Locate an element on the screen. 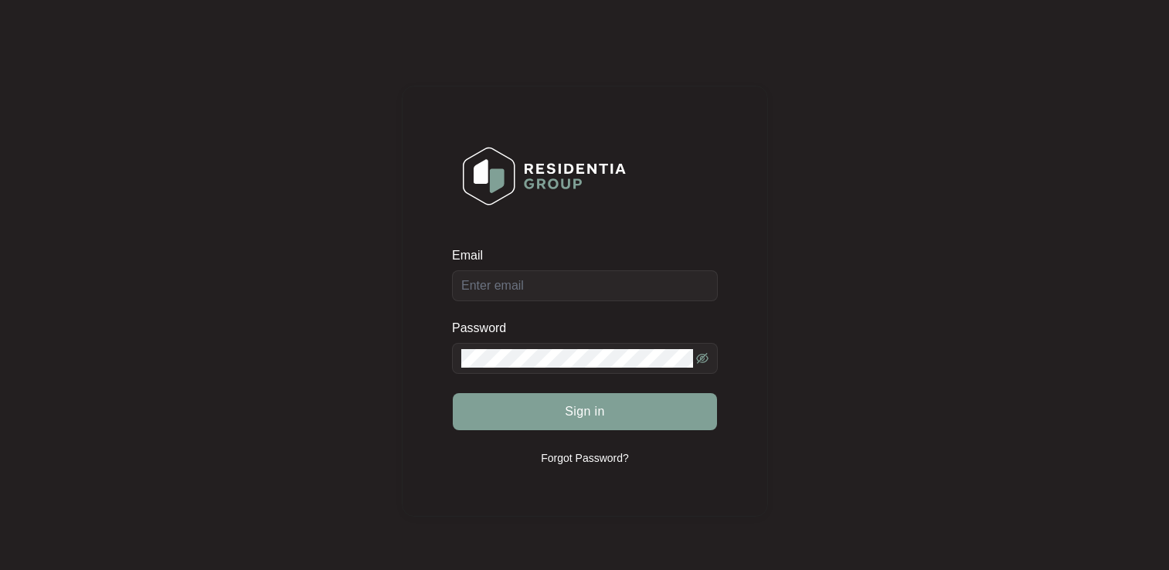  p: Forgot Password? is located at coordinates (585, 458).